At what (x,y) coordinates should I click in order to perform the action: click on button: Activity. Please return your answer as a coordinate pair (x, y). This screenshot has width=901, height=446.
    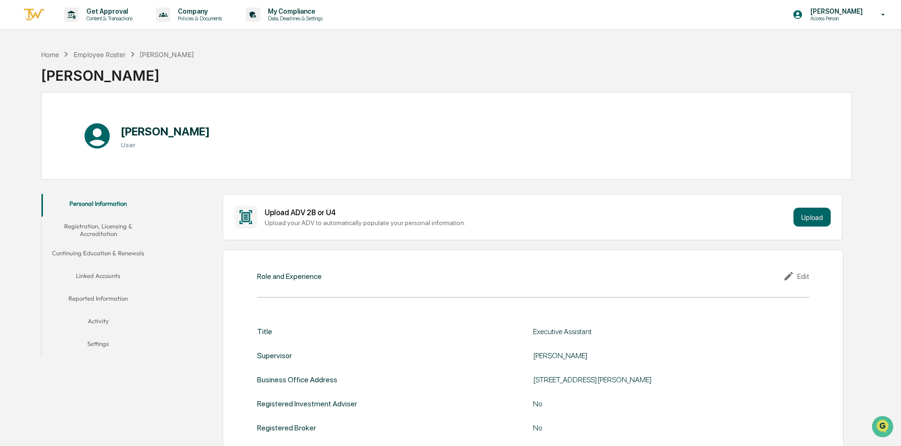
    Looking at the image, I should click on (98, 323).